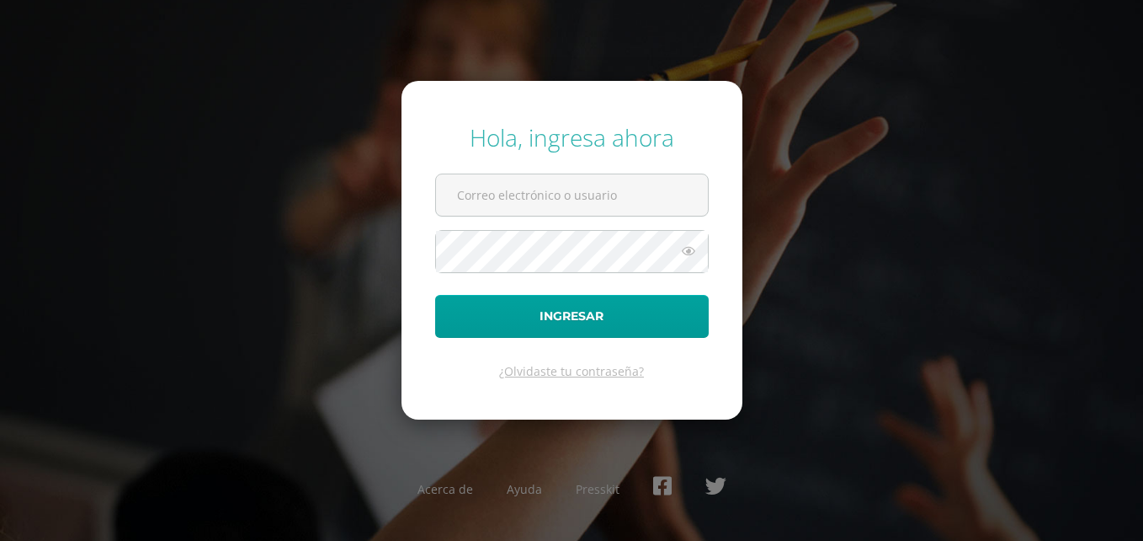 This screenshot has width=1143, height=541. What do you see at coordinates (525, 488) in the screenshot?
I see `a: Ayuda` at bounding box center [525, 488].